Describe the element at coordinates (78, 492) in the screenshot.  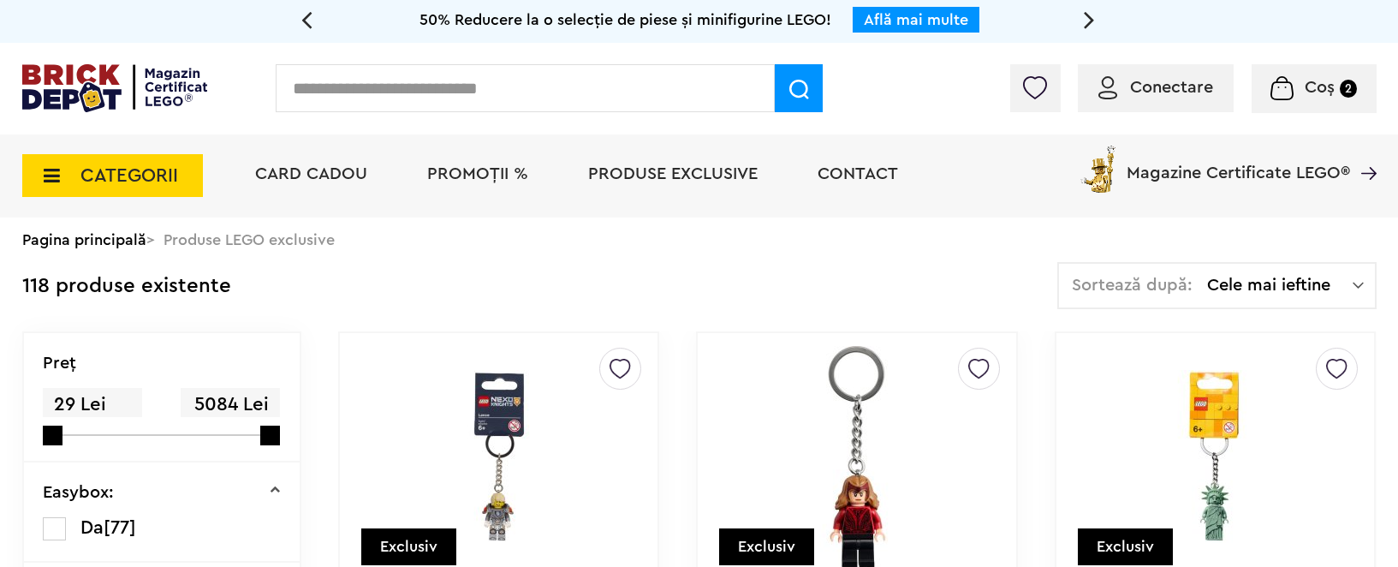
I see `p: Easybox:` at that location.